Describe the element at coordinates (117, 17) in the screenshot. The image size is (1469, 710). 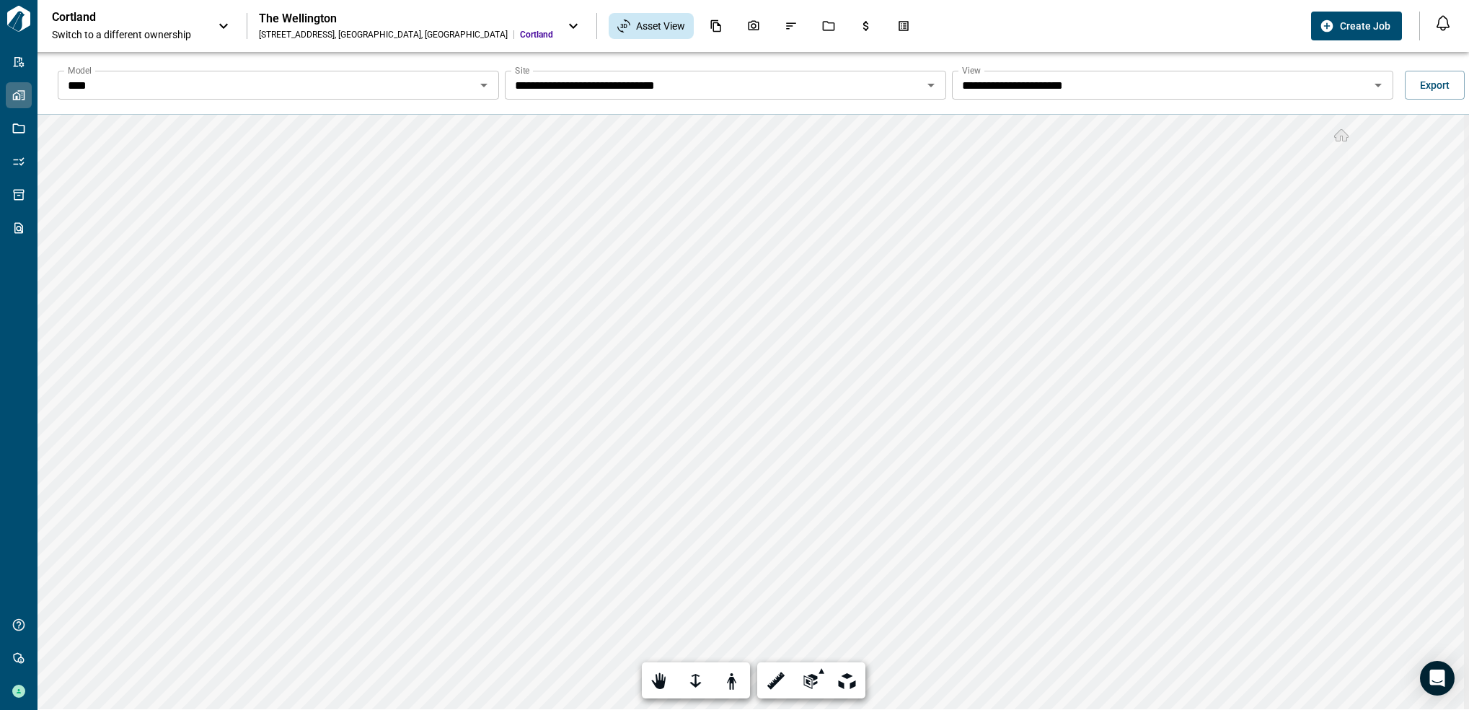
I see `p: Cortland` at that location.